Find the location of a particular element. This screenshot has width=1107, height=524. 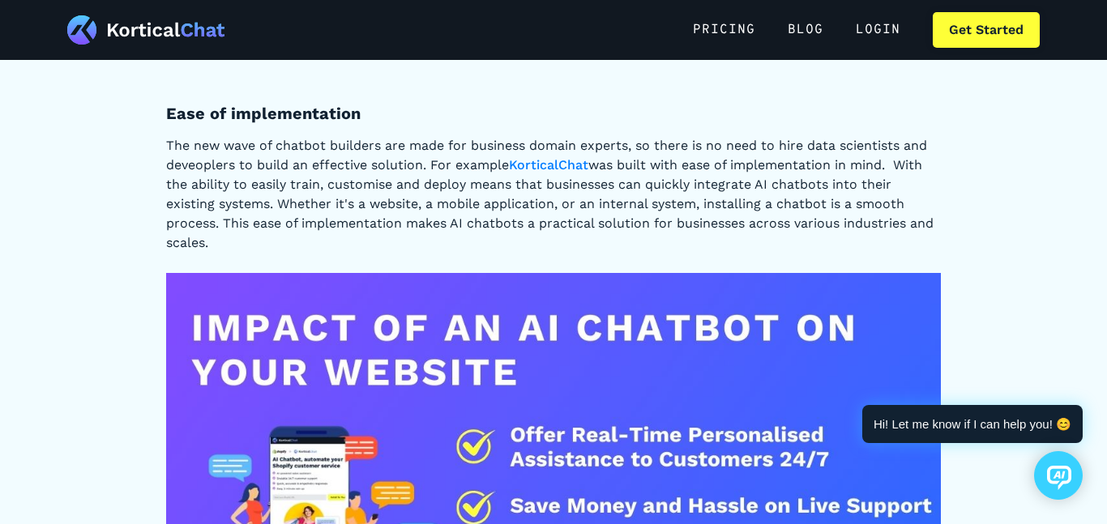

a: Blog is located at coordinates (806, 30).